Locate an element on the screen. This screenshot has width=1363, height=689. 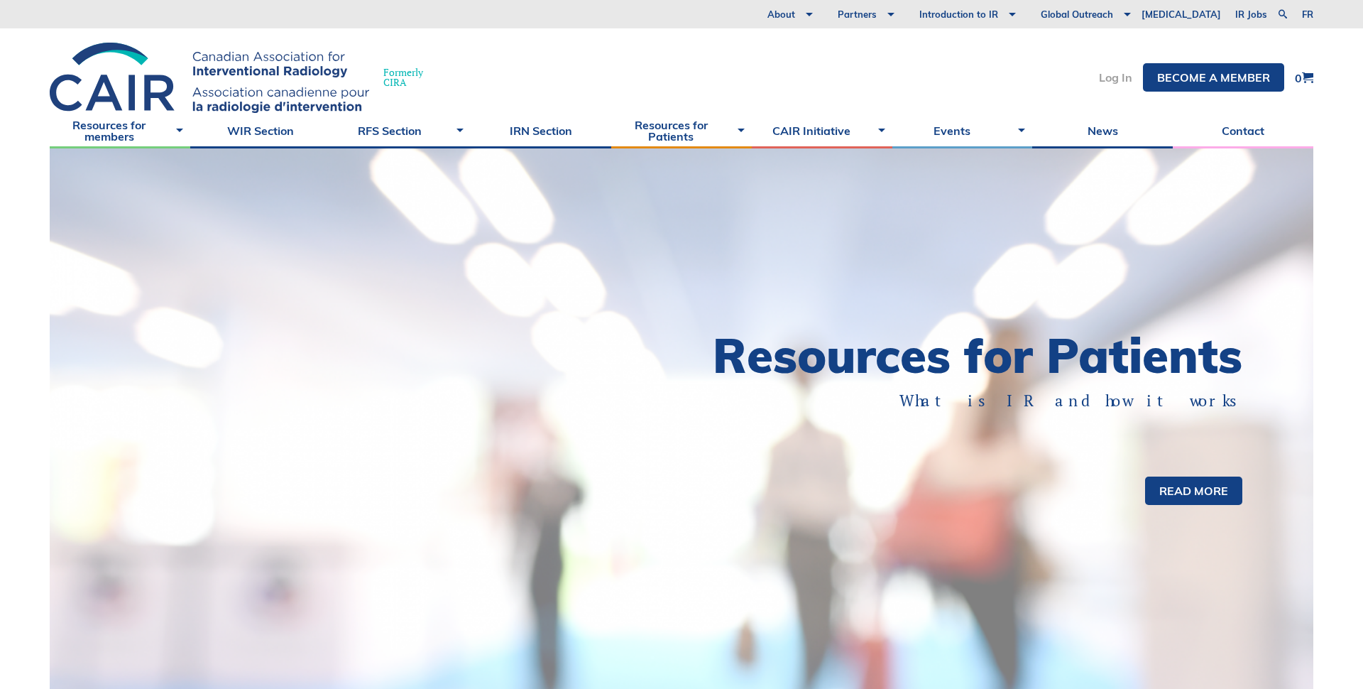
a: Become a member is located at coordinates (1214, 77).